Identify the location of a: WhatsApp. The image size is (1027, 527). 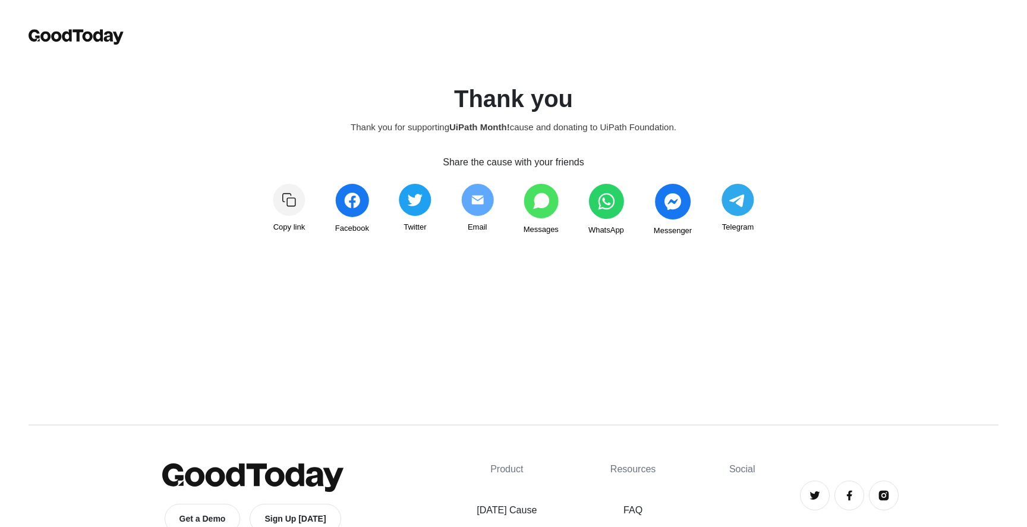
(606, 210).